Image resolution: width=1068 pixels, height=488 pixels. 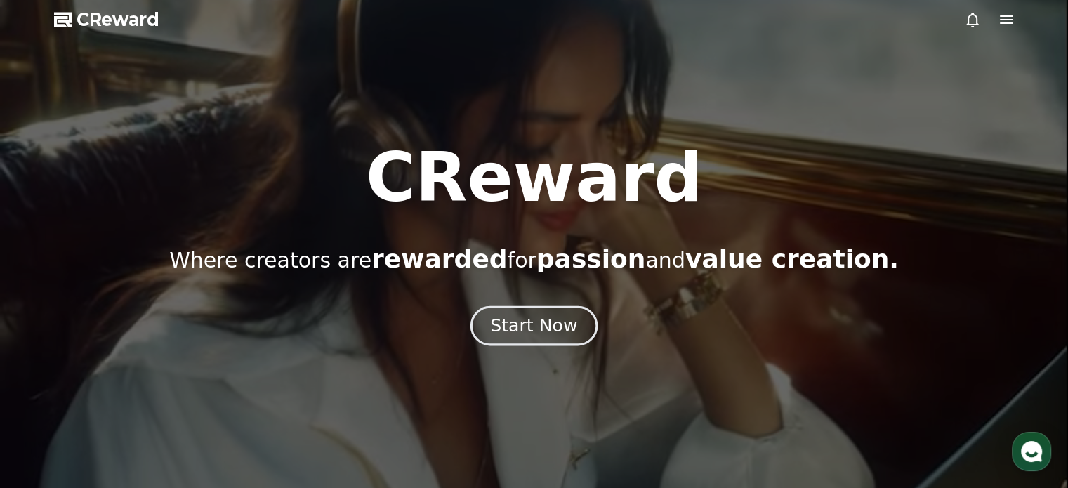 What do you see at coordinates (533, 327) in the screenshot?
I see `a: Start Now` at bounding box center [533, 327].